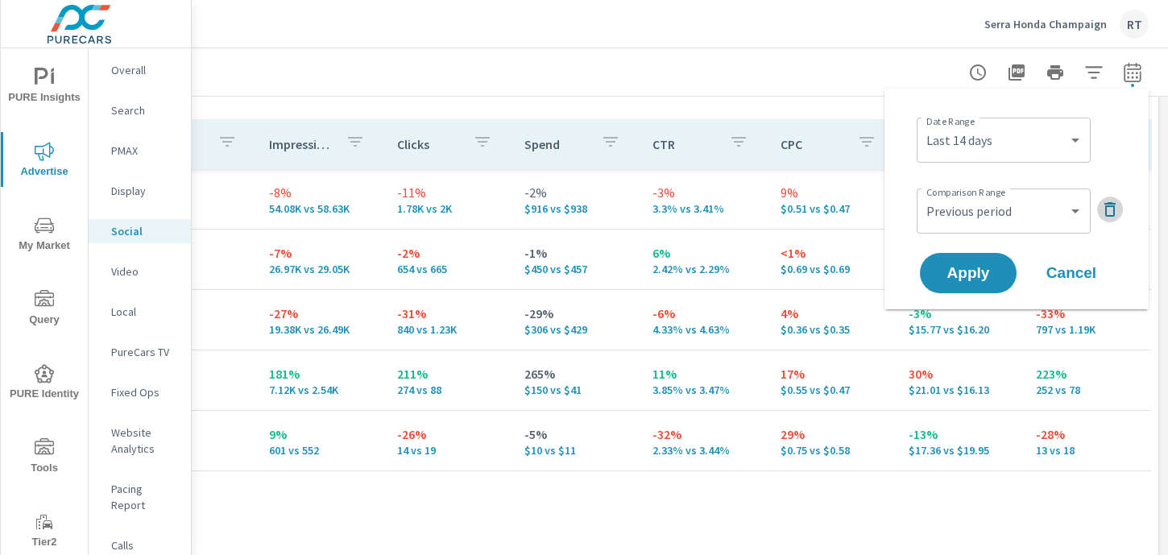  I want to click on p: Spend, so click(556, 144).